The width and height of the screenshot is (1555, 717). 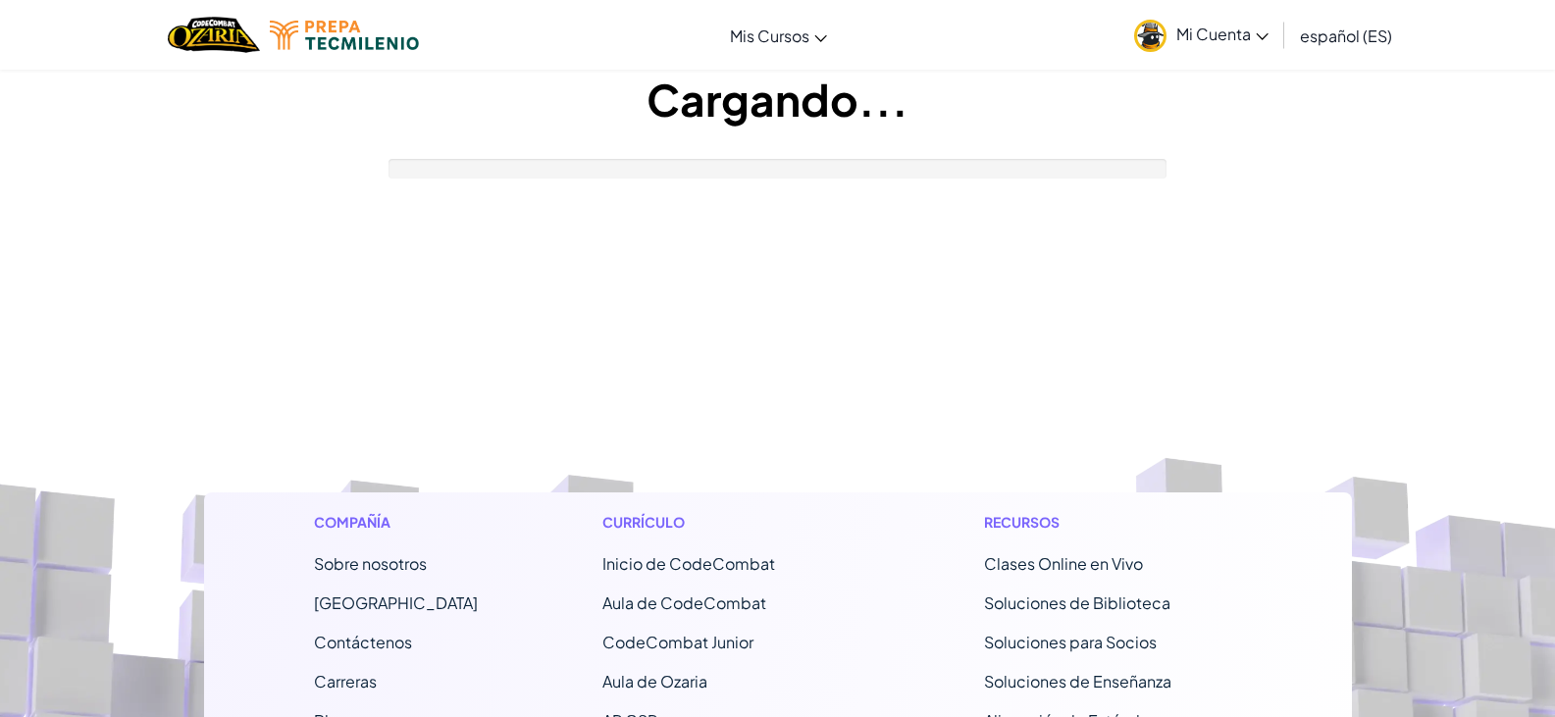 What do you see at coordinates (1077, 681) in the screenshot?
I see `a: Soluciones de Enseñanza` at bounding box center [1077, 681].